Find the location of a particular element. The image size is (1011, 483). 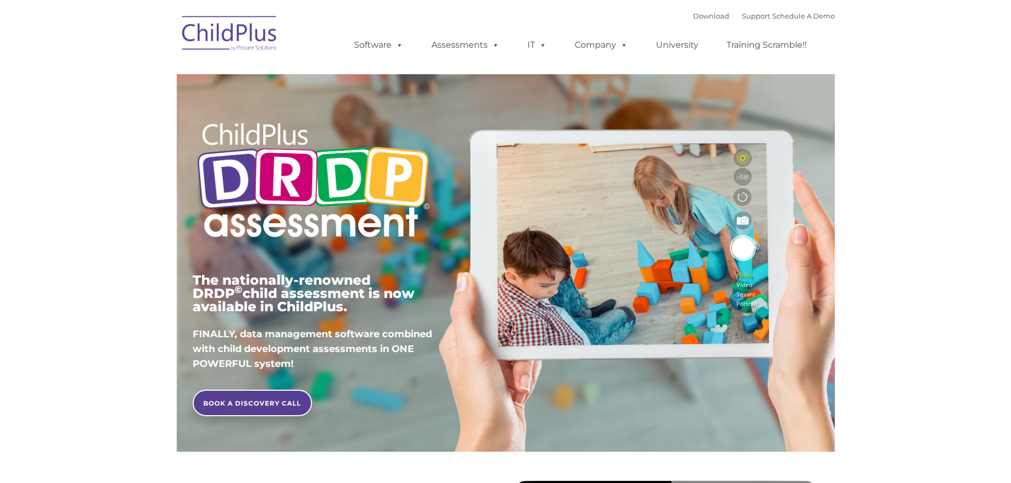

span: The nationally-renowned DRDP child assessment is now available in ChildPlus. is located at coordinates (303, 293).